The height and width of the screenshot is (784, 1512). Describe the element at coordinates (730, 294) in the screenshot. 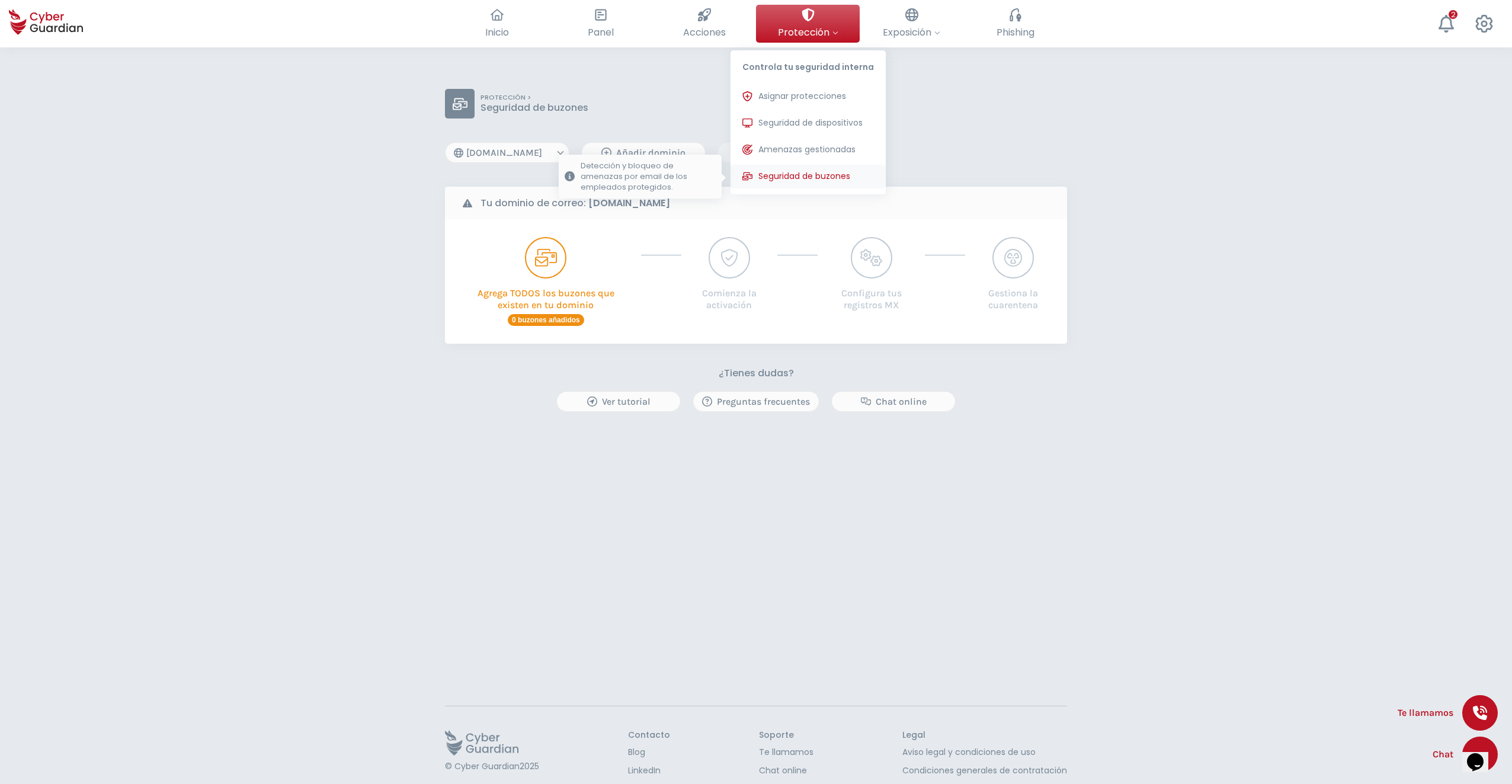

I see `p: Comienza la activación` at that location.